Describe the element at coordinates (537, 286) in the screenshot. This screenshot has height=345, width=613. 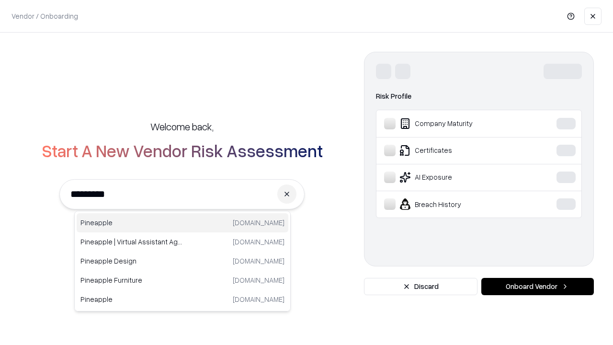
I see `button: Onboard Vendor` at that location.